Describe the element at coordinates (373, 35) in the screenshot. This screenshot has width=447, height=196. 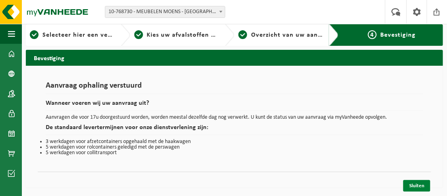
I see `span: 4` at that location.